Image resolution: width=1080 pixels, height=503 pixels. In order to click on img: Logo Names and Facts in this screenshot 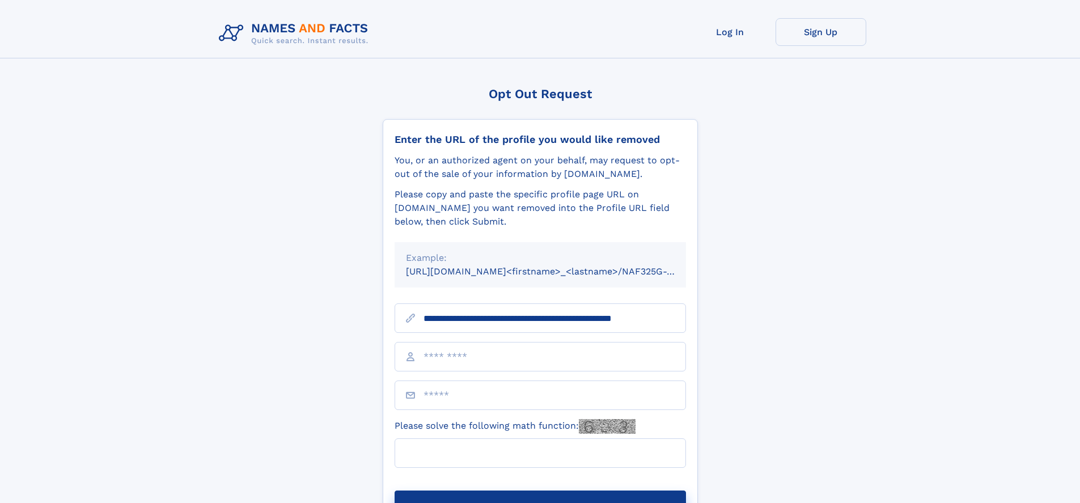, I will do `click(296, 33)`.